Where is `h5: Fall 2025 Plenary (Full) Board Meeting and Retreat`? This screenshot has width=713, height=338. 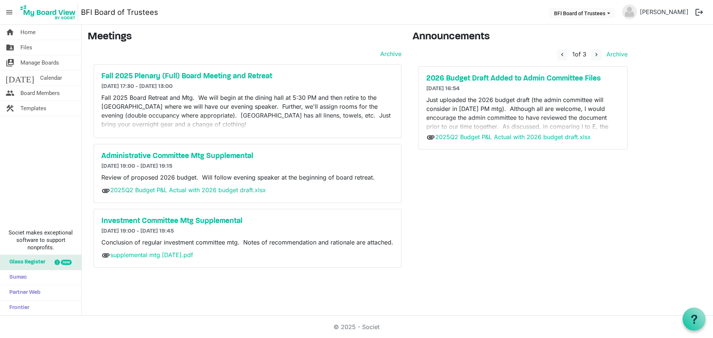 h5: Fall 2025 Plenary (Full) Board Meeting and Retreat is located at coordinates (247, 76).